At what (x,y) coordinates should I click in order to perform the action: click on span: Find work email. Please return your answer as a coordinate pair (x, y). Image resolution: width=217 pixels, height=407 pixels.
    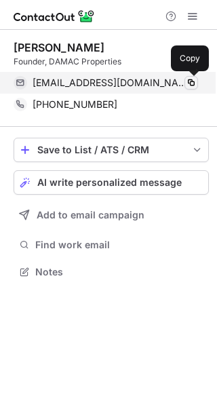
    Looking at the image, I should click on (119, 245).